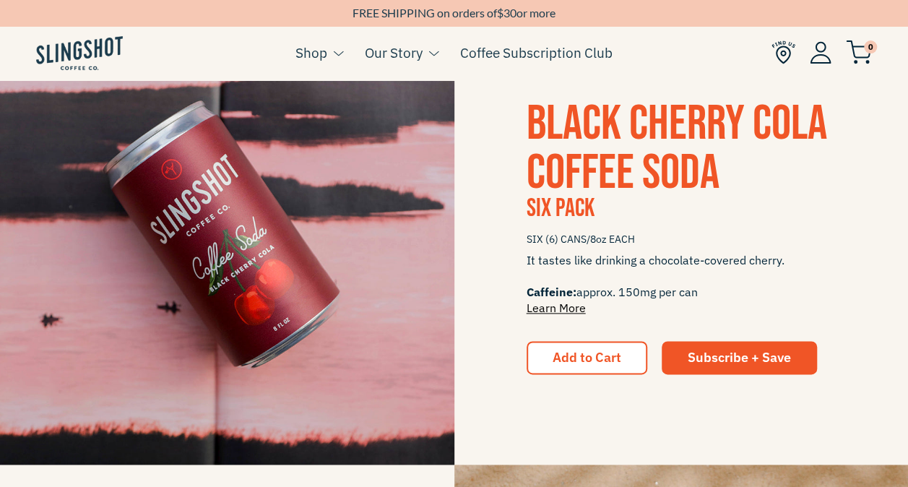  I want to click on span: 30, so click(510, 12).